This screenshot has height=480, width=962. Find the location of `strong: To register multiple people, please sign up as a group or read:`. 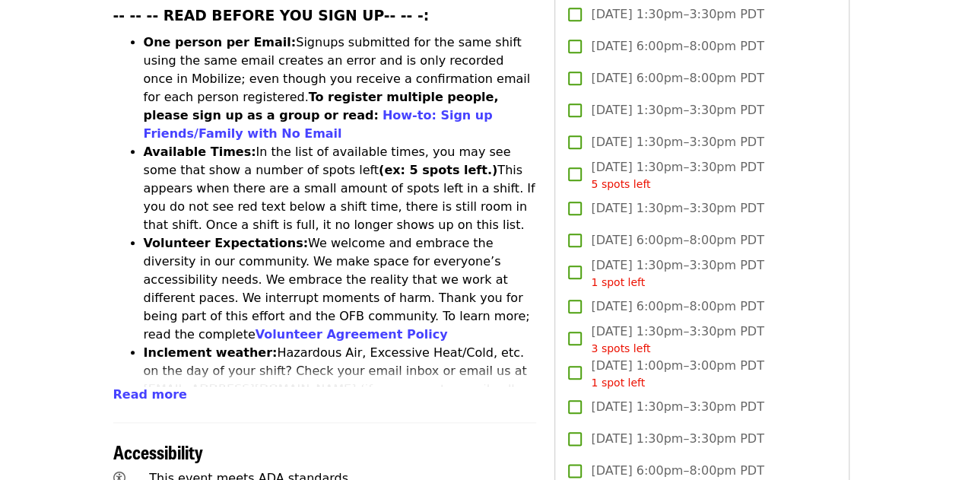

strong: To register multiple people, please sign up as a group or read: is located at coordinates (321, 106).